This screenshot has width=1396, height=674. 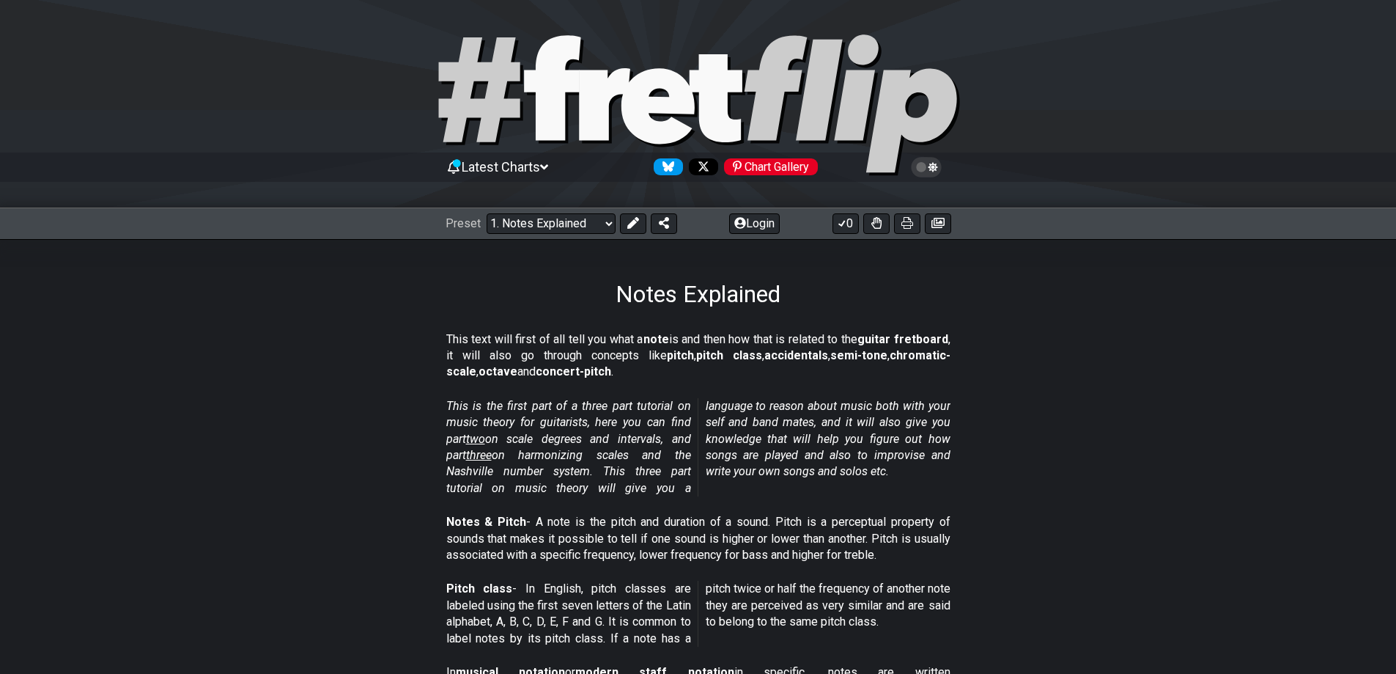 What do you see at coordinates (551, 224) in the screenshot?
I see `select: Preset` at bounding box center [551, 224].